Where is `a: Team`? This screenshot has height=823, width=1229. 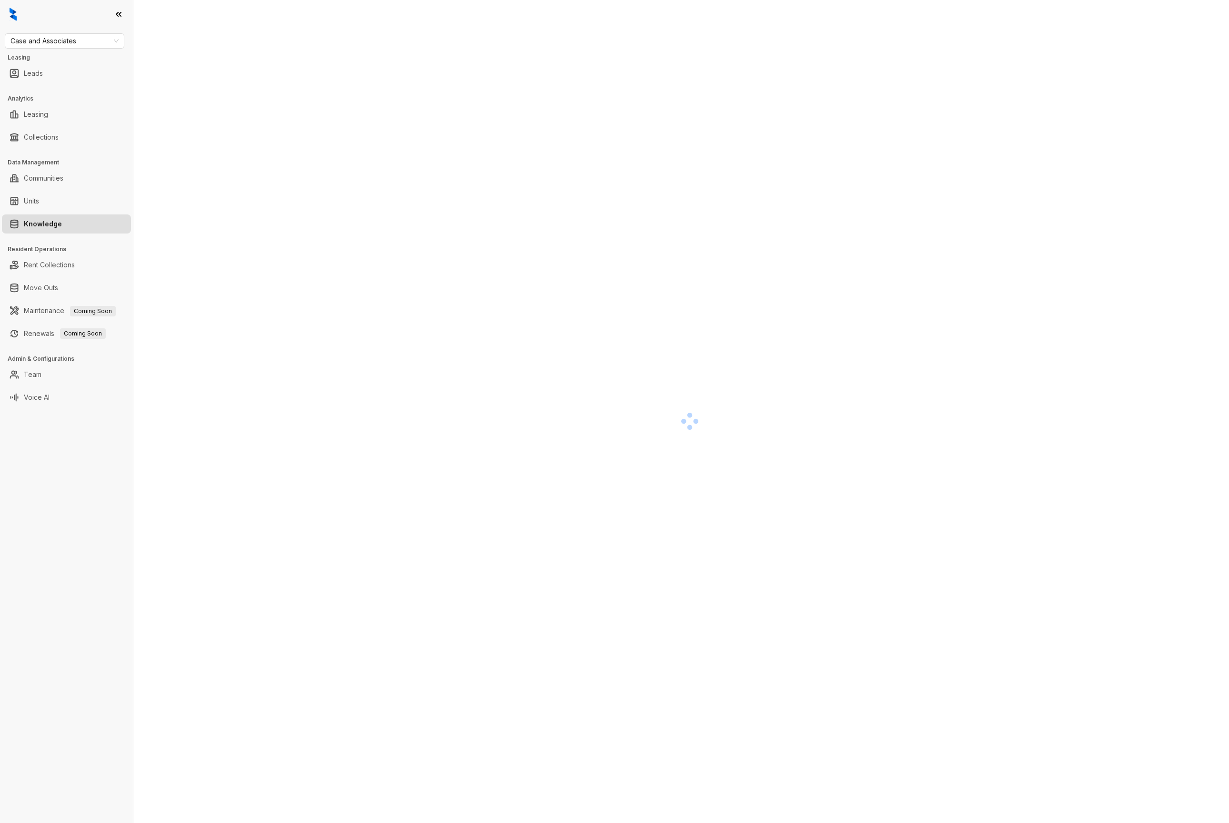 a: Team is located at coordinates (32, 374).